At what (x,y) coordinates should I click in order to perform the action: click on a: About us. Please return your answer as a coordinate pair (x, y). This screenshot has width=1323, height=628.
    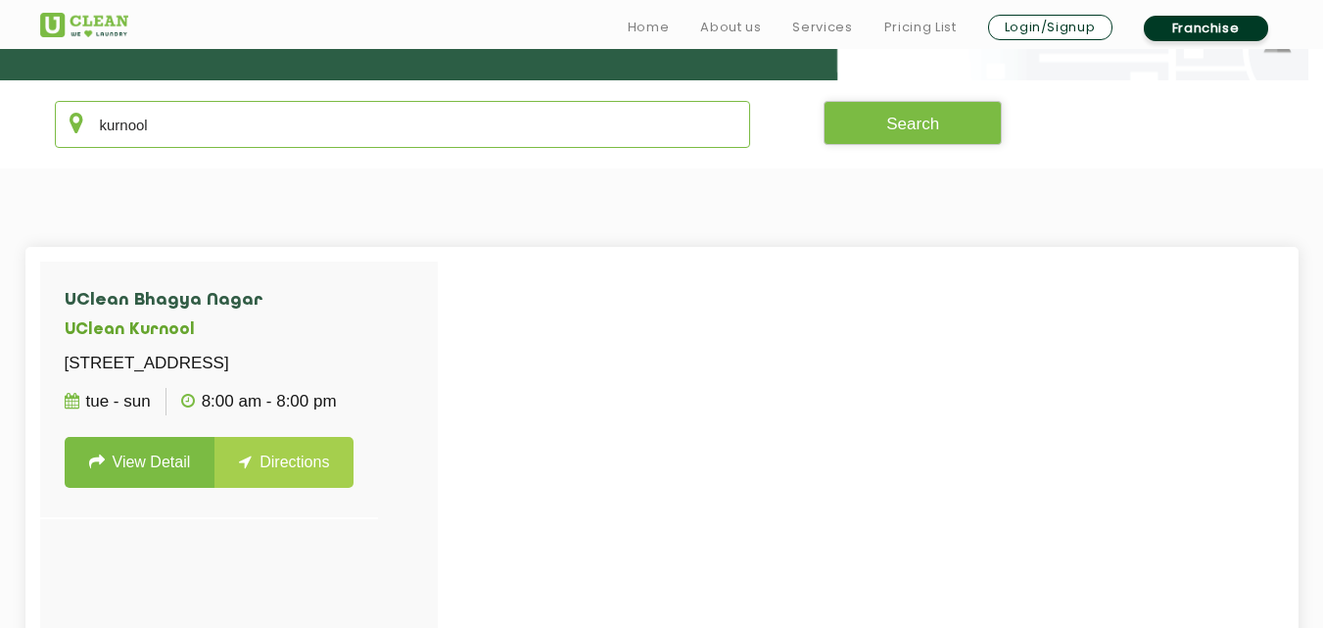
    Looking at the image, I should click on (730, 27).